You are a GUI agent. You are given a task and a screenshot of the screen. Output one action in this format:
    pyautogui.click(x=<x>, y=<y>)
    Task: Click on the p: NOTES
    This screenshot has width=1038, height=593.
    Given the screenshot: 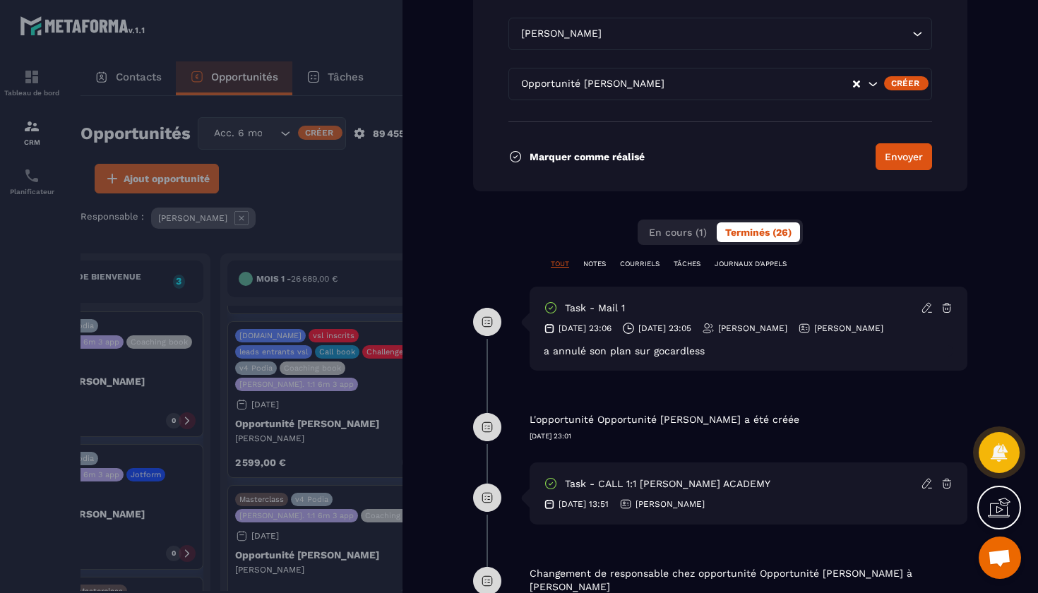 What is the action you would take?
    pyautogui.click(x=594, y=264)
    